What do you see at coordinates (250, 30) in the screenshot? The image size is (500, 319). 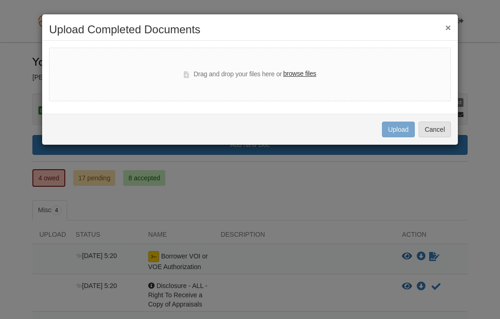 I see `h2: Upload Completed Documents` at bounding box center [250, 30].